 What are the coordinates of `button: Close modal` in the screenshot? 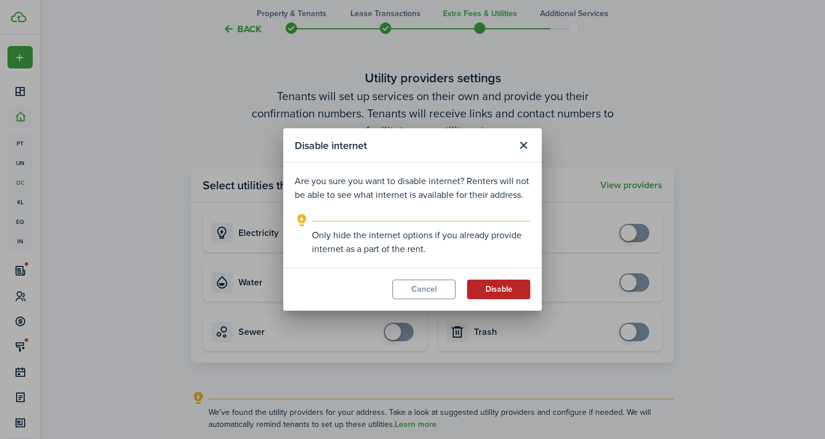 It's located at (524, 145).